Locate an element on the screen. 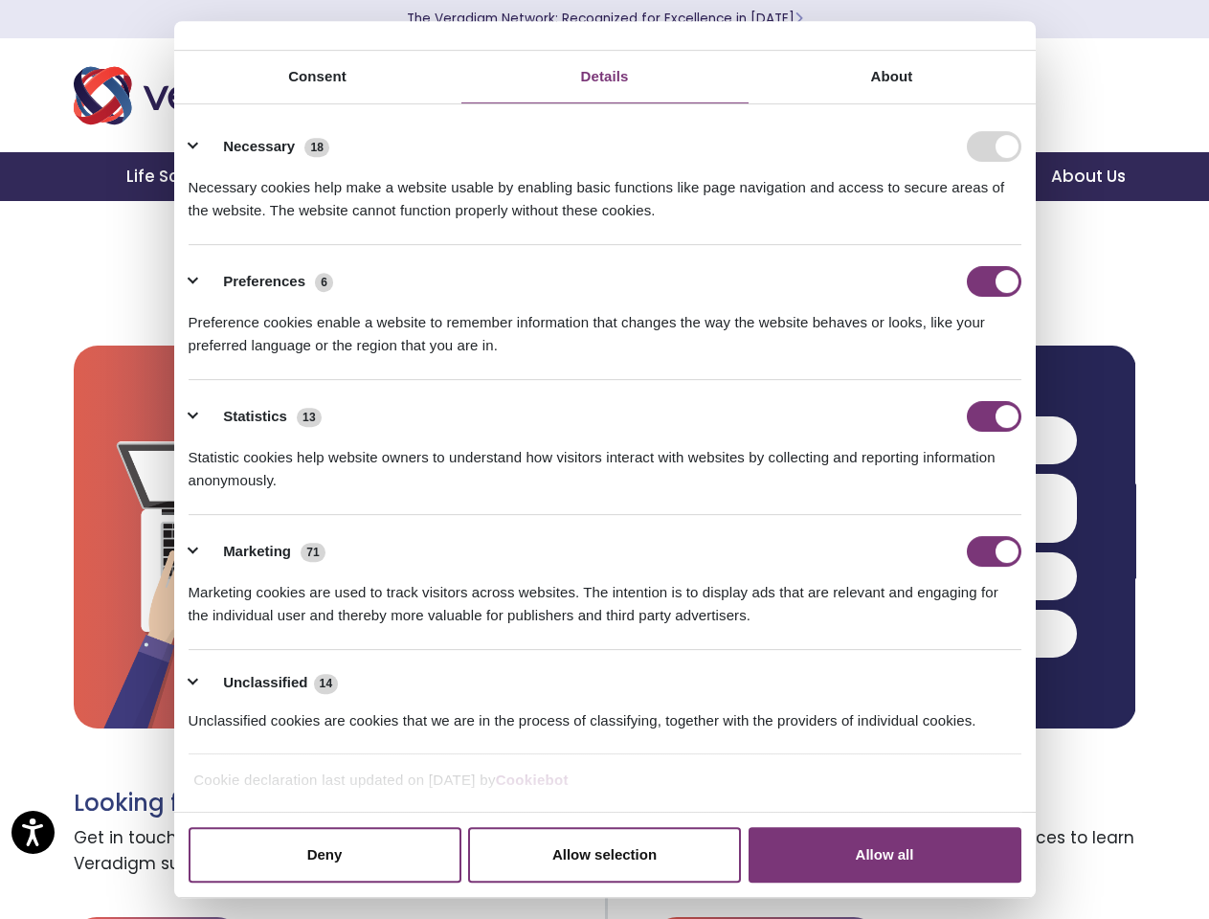  button: Allow selection is located at coordinates (604, 855).